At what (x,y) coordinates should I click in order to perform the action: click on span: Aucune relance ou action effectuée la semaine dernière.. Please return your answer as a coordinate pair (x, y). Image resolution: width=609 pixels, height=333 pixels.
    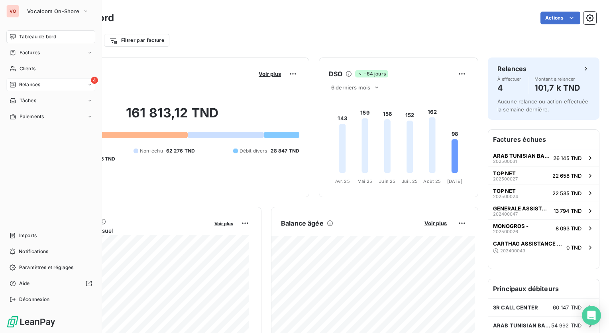
    Looking at the image, I should click on (543, 105).